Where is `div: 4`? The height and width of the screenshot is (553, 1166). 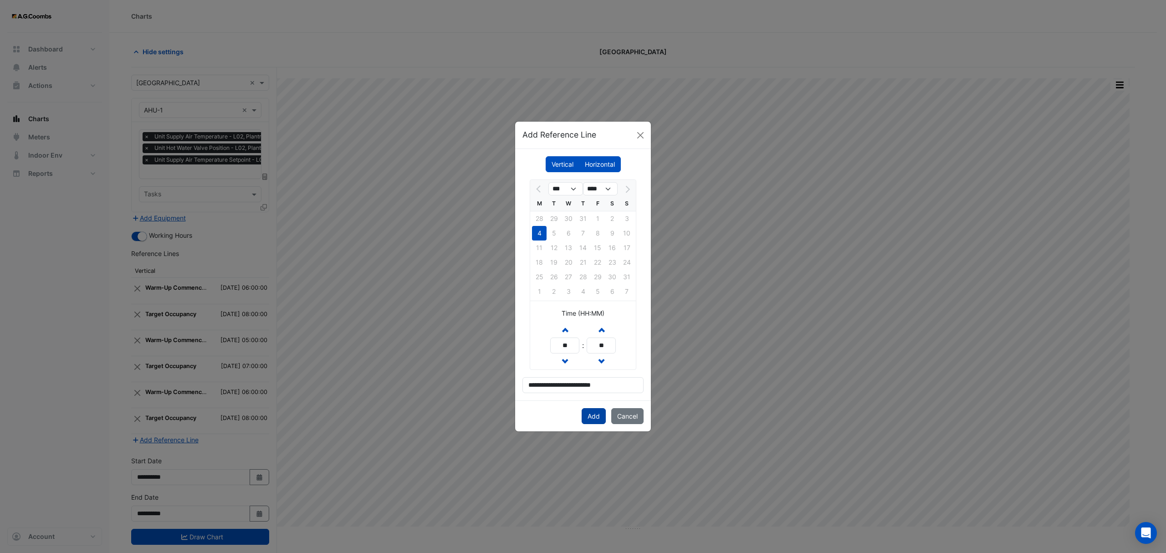 div: 4 is located at coordinates (539, 233).